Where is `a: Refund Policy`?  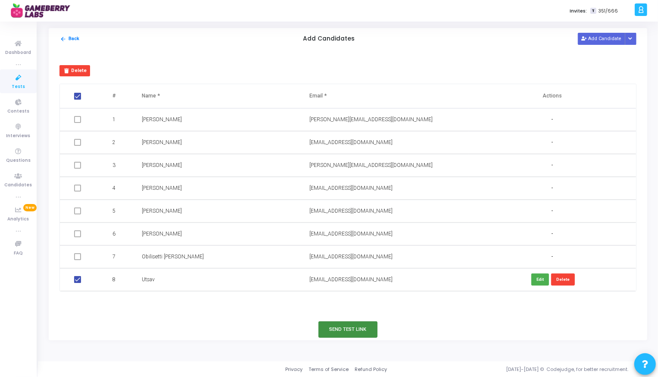 a: Refund Policy is located at coordinates (371, 369).